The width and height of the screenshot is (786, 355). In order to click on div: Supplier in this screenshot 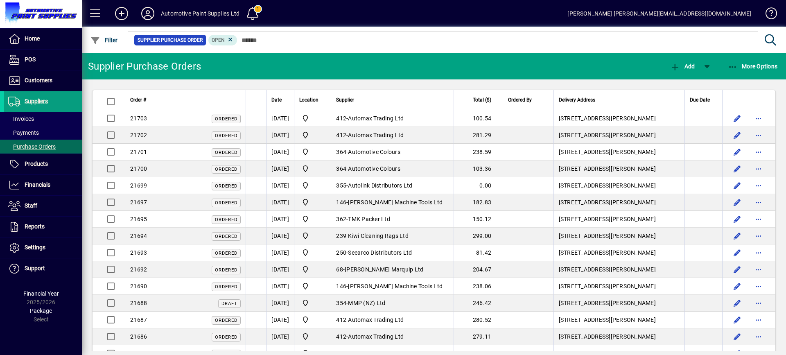, I will do `click(392, 100)`.